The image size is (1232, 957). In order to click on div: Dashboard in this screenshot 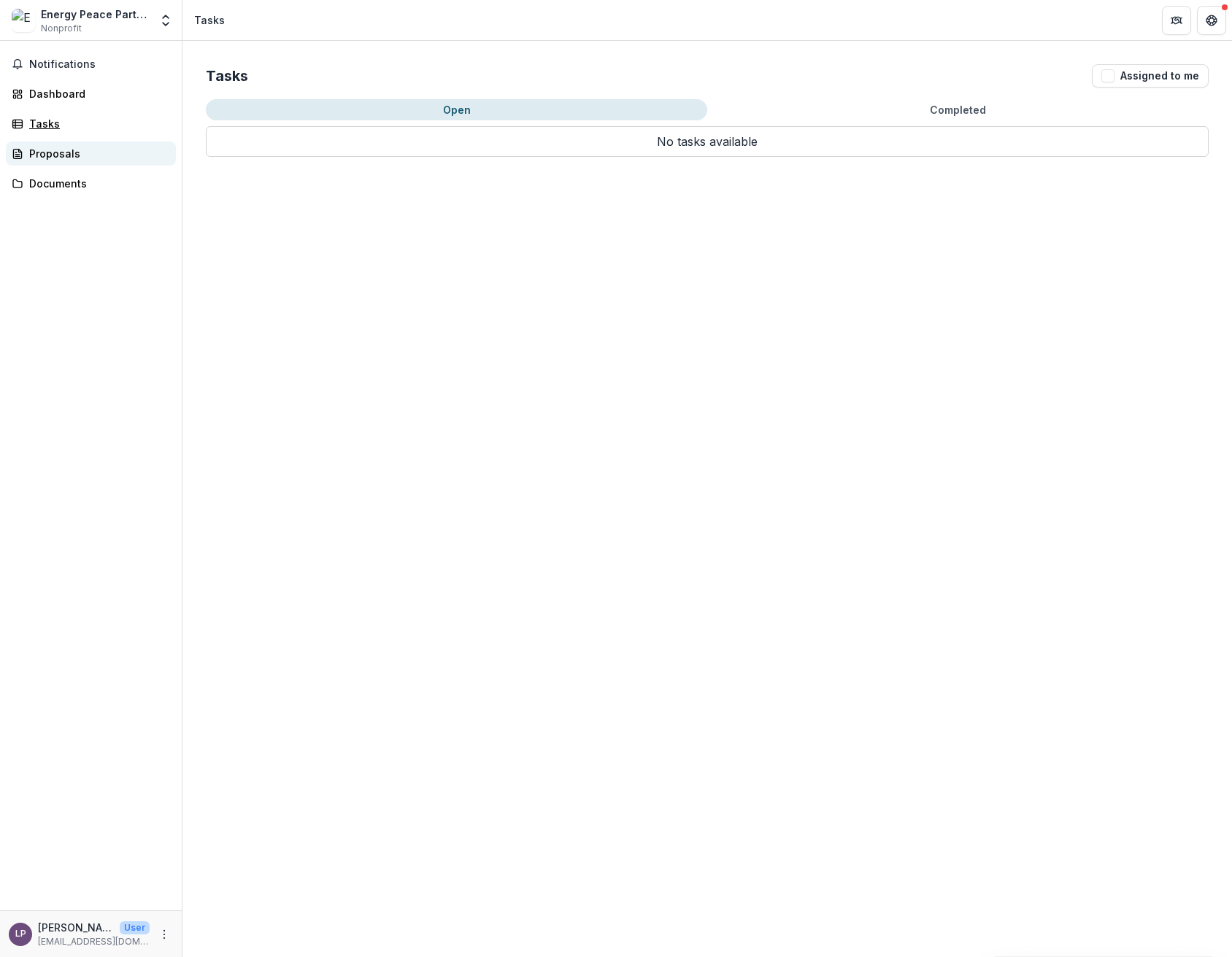, I will do `click(97, 93)`.